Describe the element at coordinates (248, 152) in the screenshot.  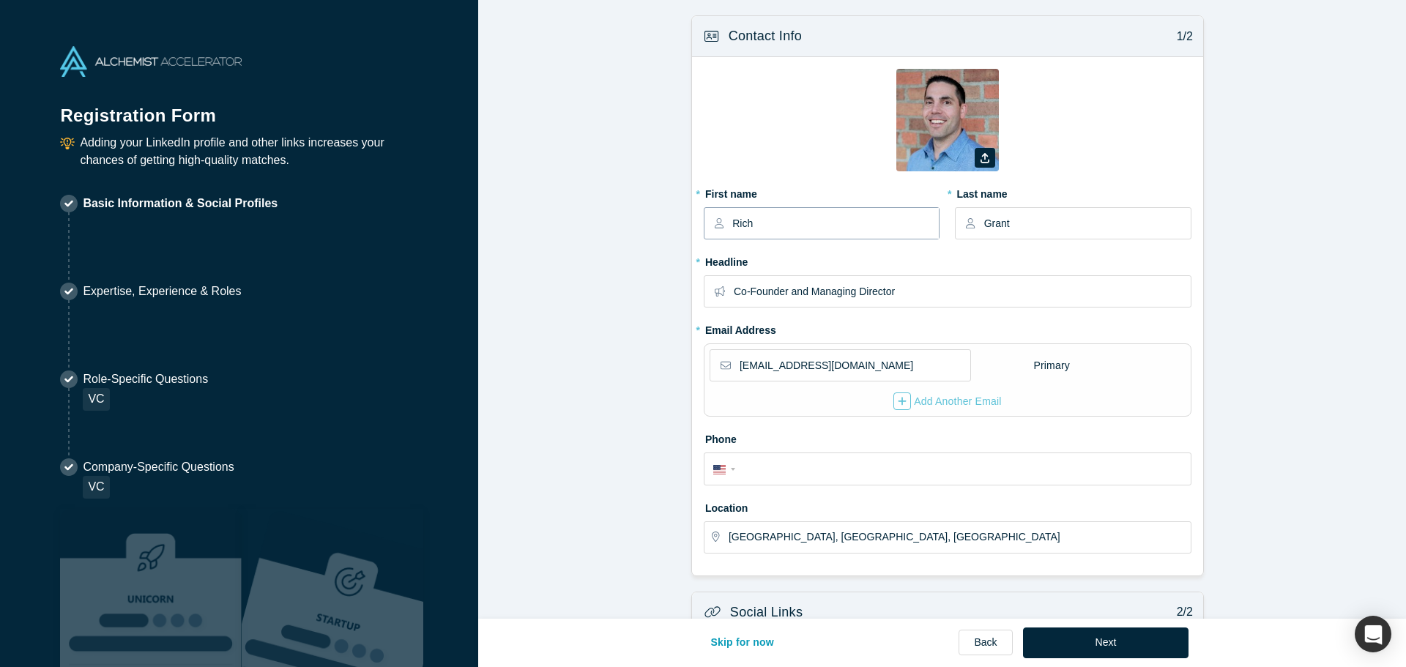
I see `p: Adding your LinkedIn profile and other links increases your chances of getting high-quality matches.` at that location.